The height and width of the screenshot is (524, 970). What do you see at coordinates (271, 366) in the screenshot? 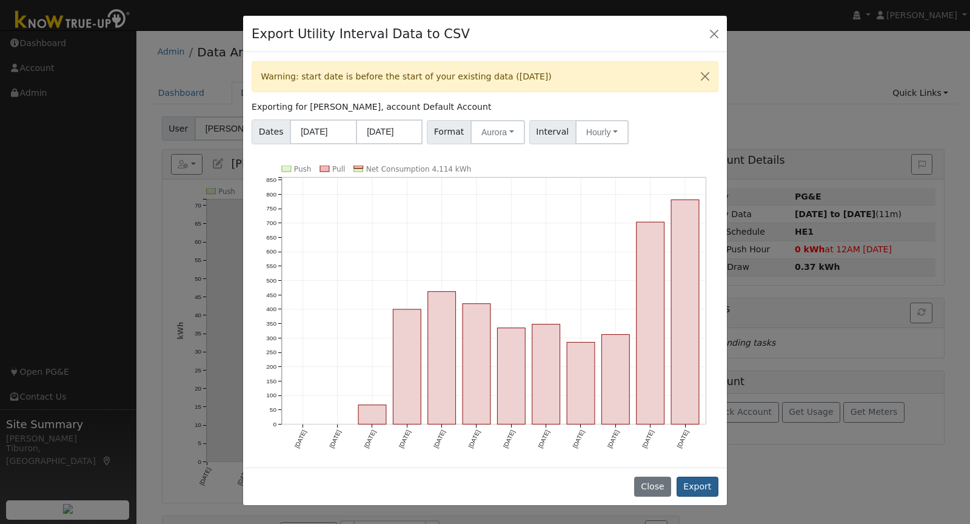
I see `text: 200` at bounding box center [271, 366].